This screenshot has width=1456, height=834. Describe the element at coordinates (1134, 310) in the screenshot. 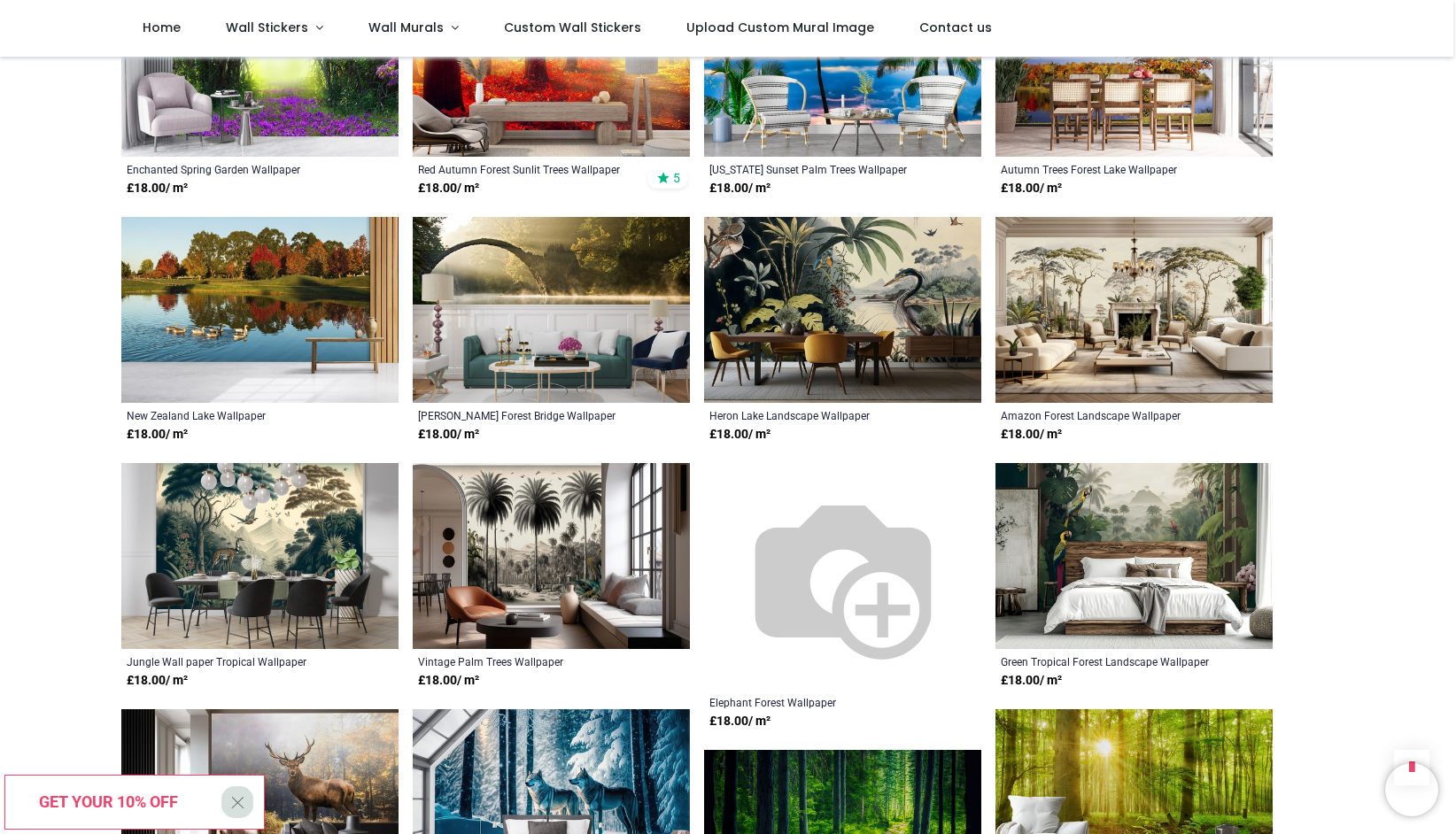

I see `img: Amazon Forest Landscape Wall Mural Wallpaper` at that location.